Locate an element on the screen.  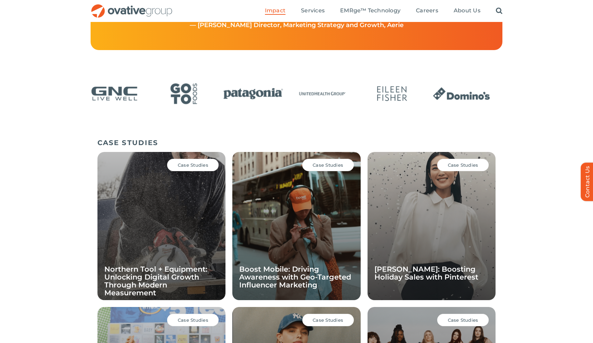
div: 20 / 24 is located at coordinates (114, 94).